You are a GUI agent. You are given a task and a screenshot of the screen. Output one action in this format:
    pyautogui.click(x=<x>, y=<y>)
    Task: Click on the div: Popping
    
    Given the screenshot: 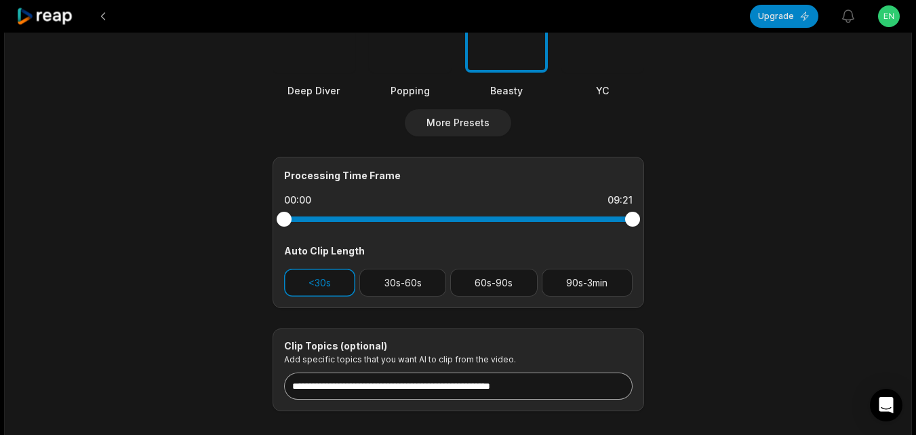 What is the action you would take?
    pyautogui.click(x=410, y=90)
    